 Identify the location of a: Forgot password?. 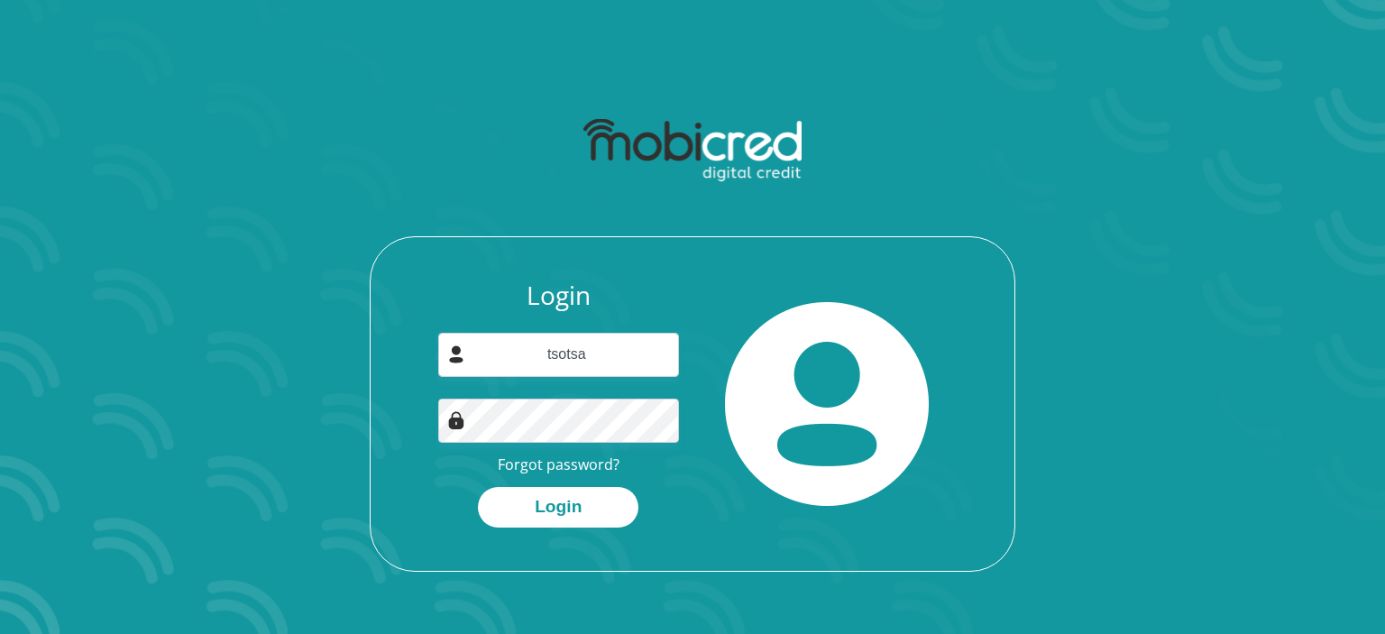
(558, 464).